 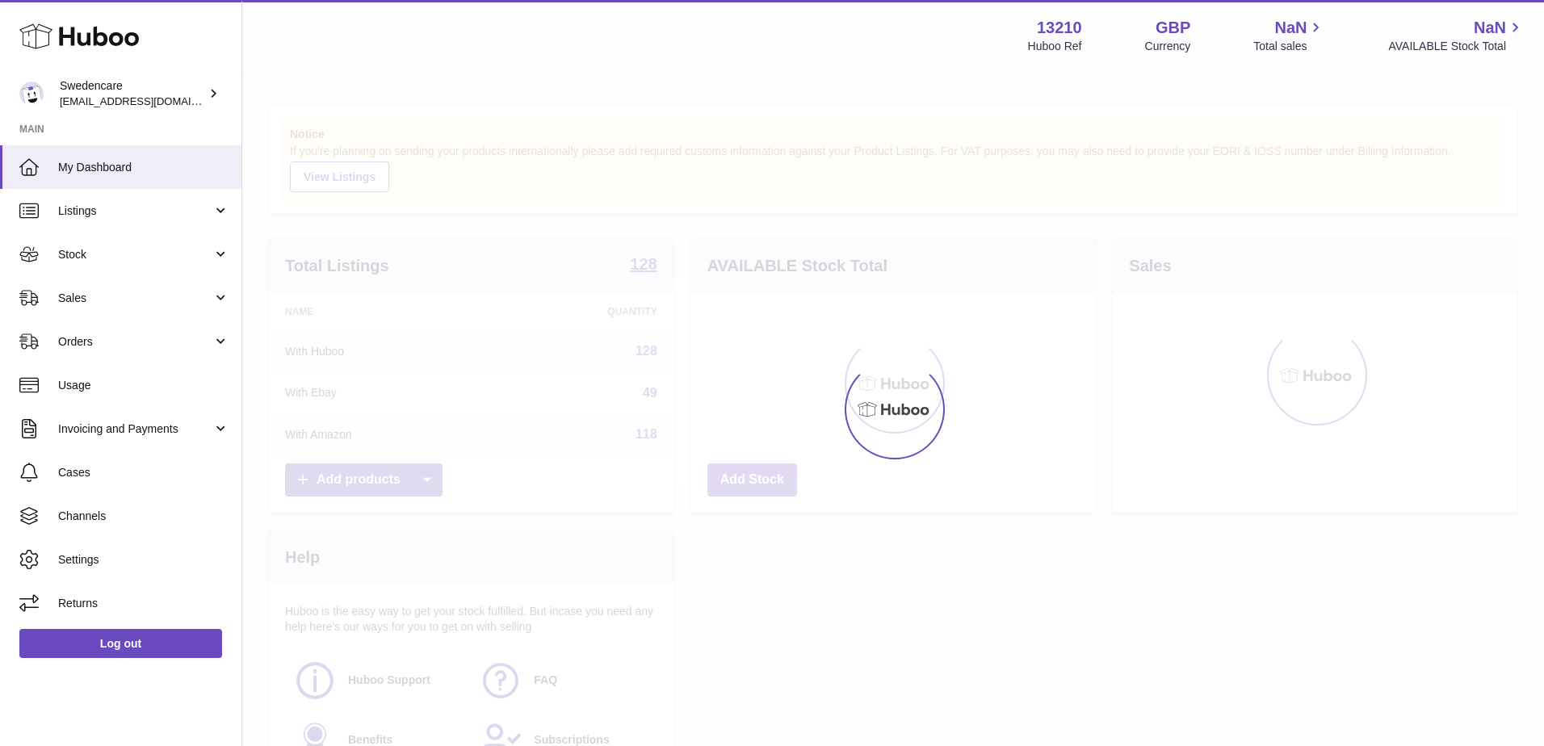 I want to click on span: Invoicing and Payments, so click(x=135, y=429).